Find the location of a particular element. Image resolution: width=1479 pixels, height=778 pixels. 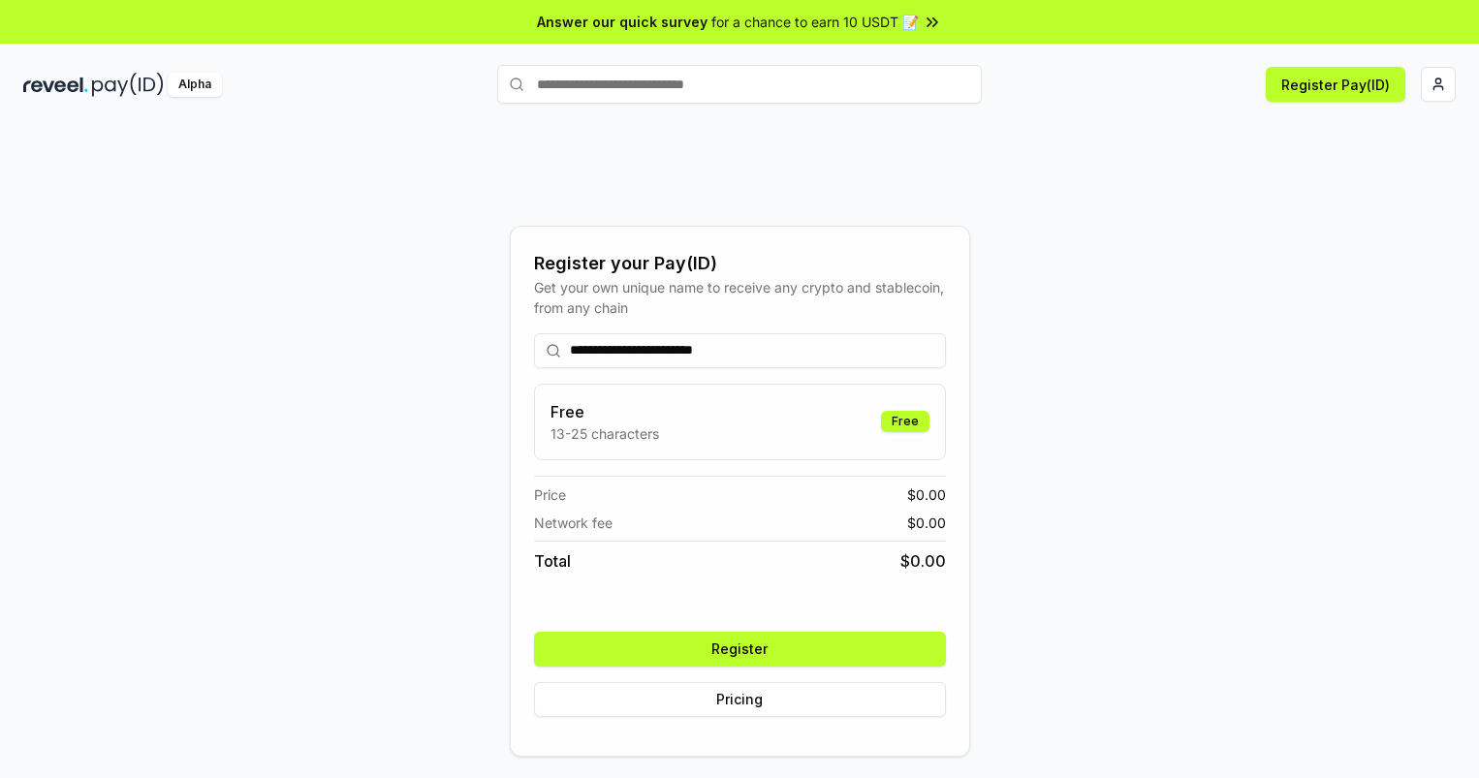

div: Get your own unique name to receive any crypto and stablecoin, from any chain is located at coordinates (739, 297).